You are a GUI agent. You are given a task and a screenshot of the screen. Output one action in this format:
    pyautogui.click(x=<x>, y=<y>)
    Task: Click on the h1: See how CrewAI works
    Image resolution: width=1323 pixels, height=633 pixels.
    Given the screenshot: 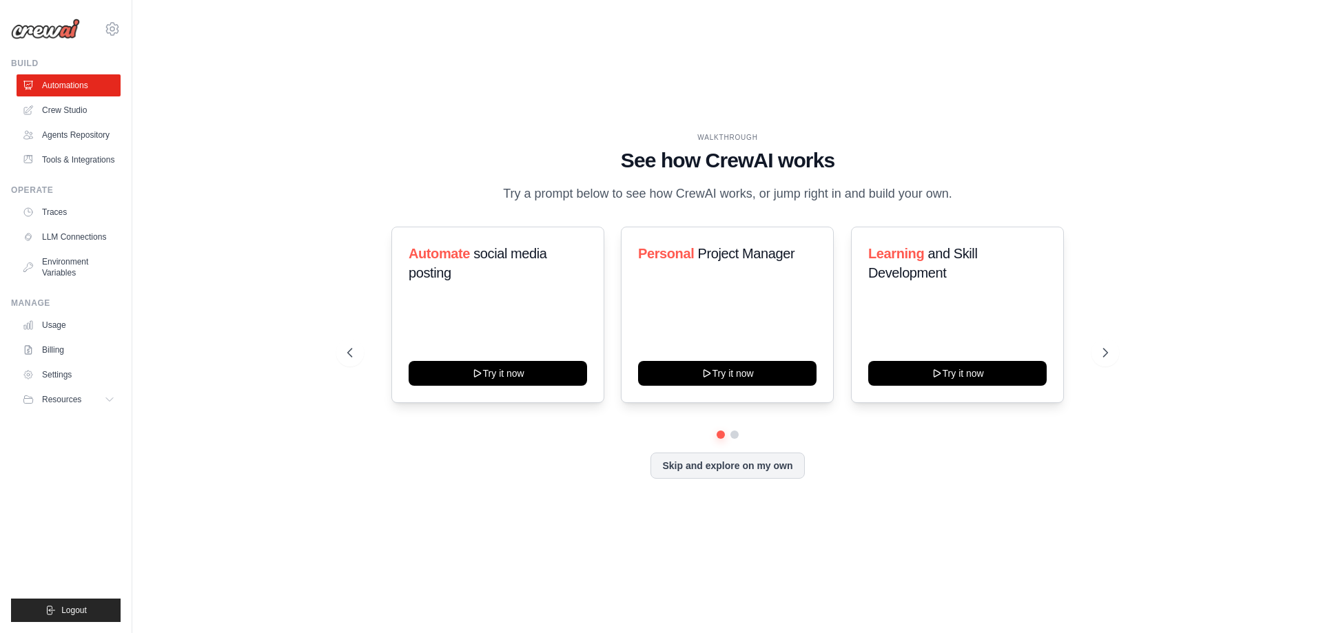 What is the action you would take?
    pyautogui.click(x=728, y=161)
    